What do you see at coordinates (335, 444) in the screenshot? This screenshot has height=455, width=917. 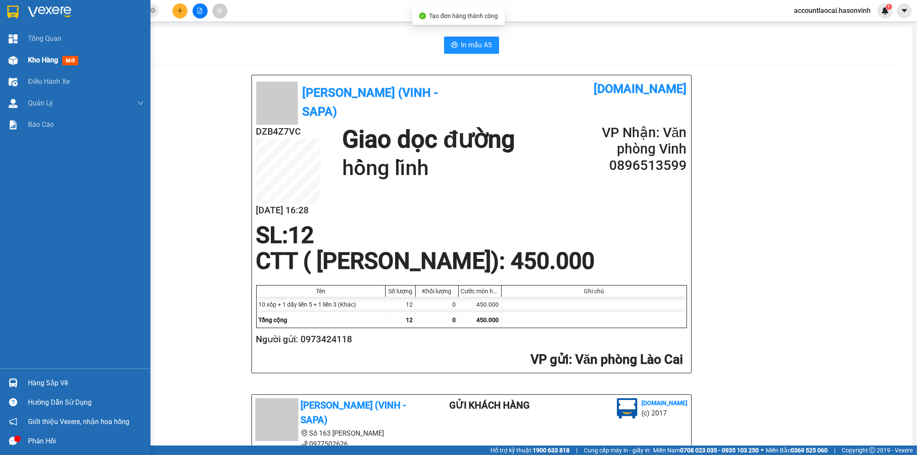 I see `li: 0977502626` at bounding box center [335, 444].